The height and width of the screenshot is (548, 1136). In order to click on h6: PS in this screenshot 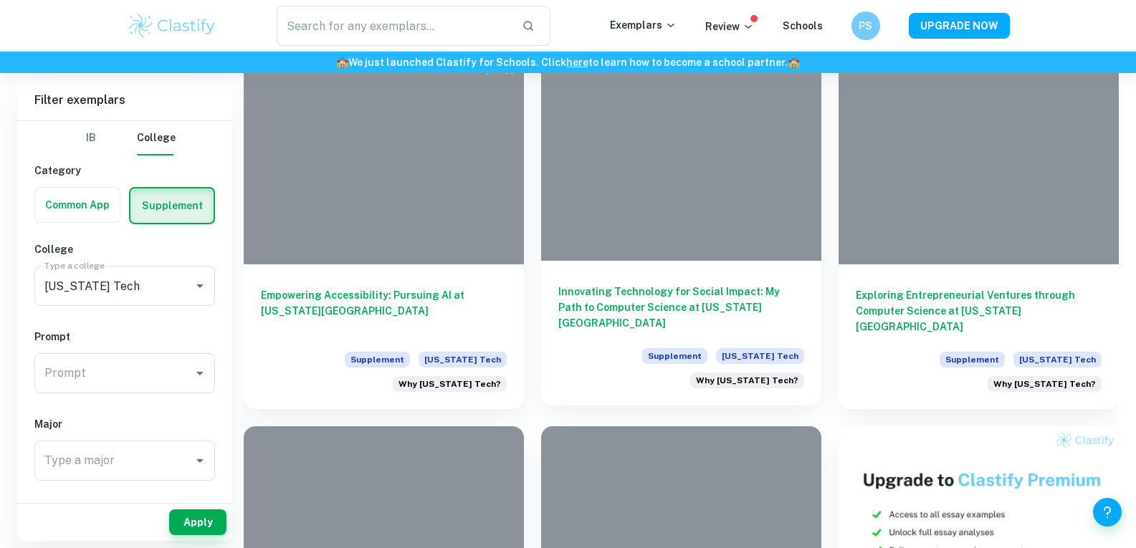, I will do `click(865, 26)`.